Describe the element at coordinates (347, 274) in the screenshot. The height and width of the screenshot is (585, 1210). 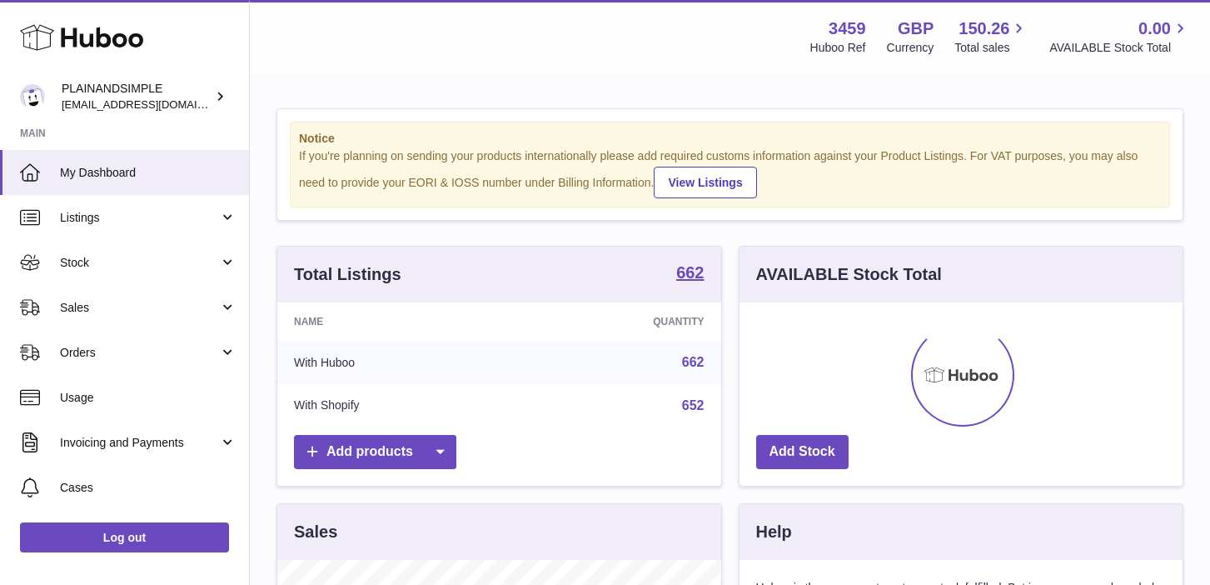
I see `h3: Total Listings` at that location.